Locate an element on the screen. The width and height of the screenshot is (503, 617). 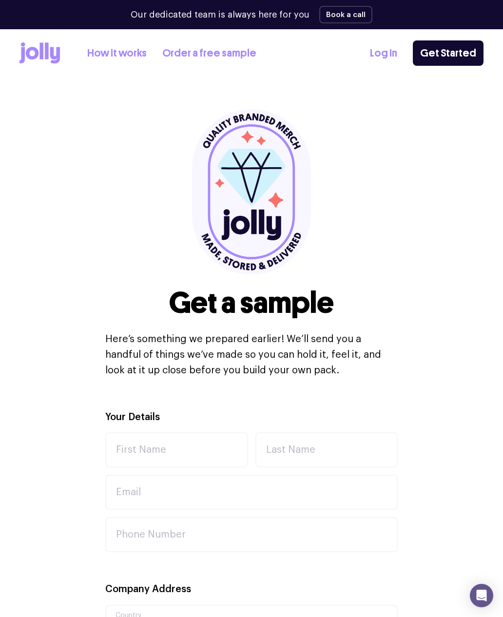
button: Book a call is located at coordinates (345, 15).